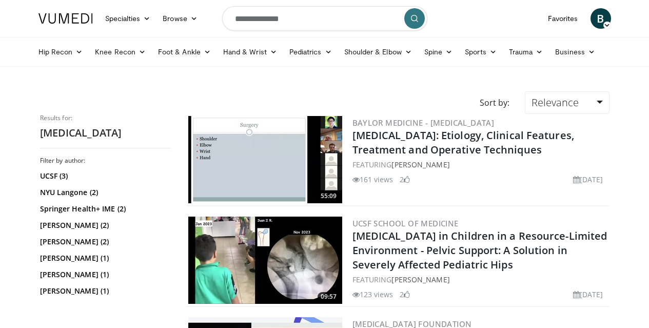 The height and width of the screenshot is (328, 649). Describe the element at coordinates (494, 103) in the screenshot. I see `div: Sort by:` at that location.